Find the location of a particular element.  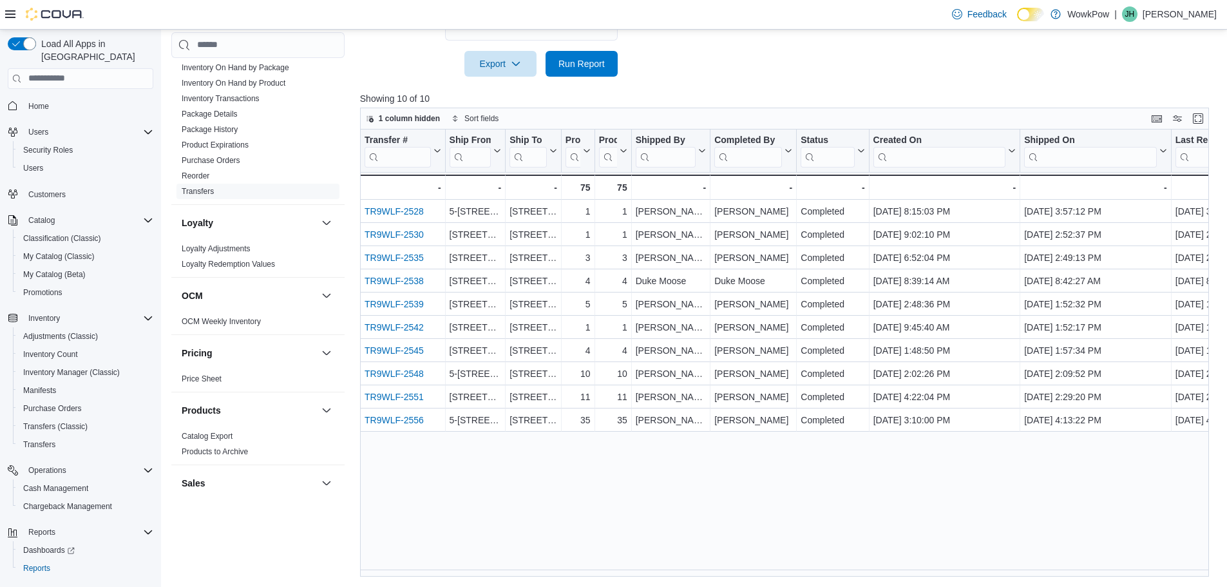

a: Chargeback Management is located at coordinates (68, 506).